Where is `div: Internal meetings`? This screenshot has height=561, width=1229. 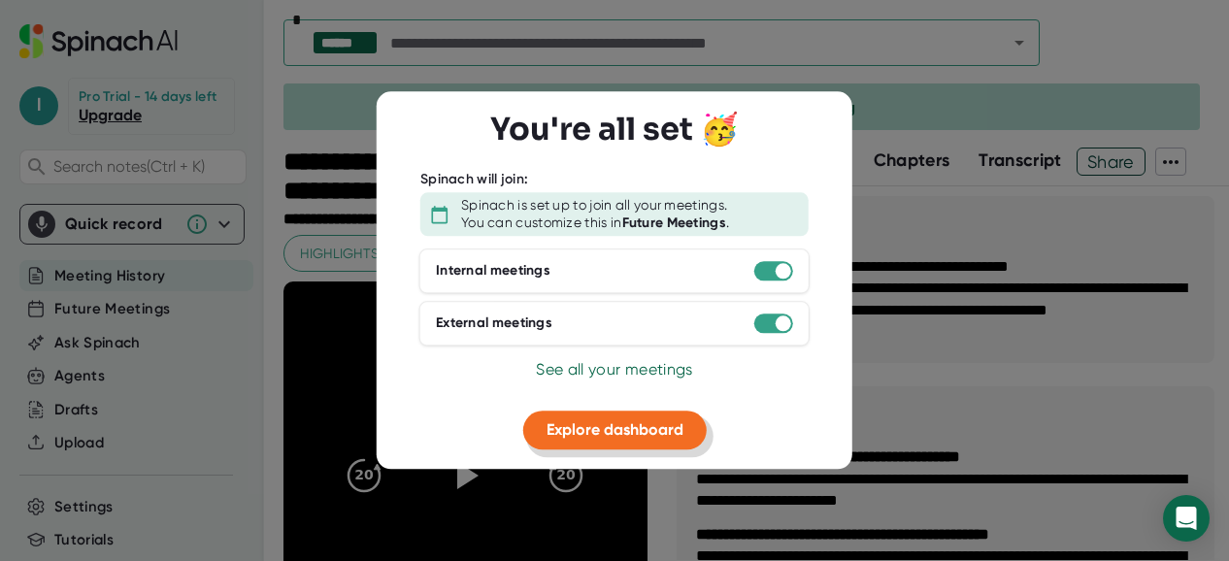
div: Internal meetings is located at coordinates (493, 272).